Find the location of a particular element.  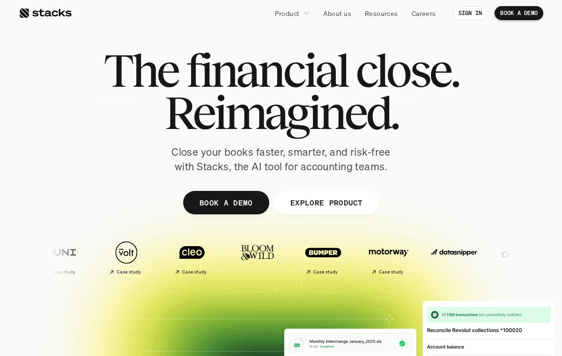

p: About us is located at coordinates (337, 13).